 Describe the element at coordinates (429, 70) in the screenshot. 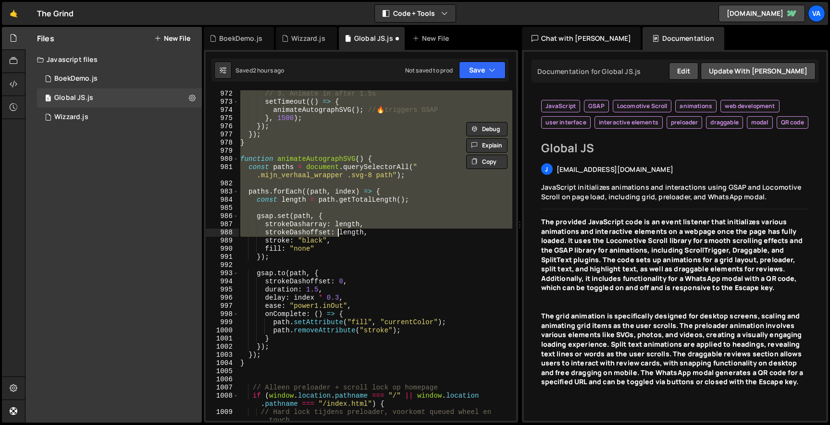

I see `div: Not saved to prod` at that location.